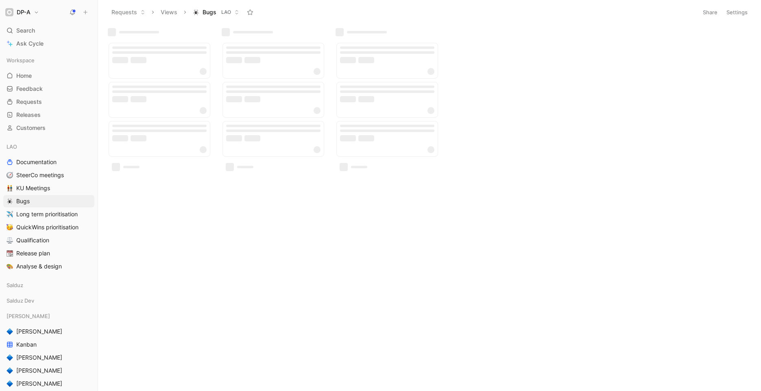 This screenshot has width=761, height=391. I want to click on span: Workspace, so click(20, 60).